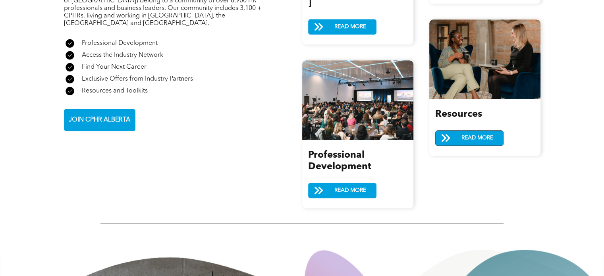 This screenshot has height=276, width=604. What do you see at coordinates (138, 79) in the screenshot?
I see `span: Exclusive Offers from Industry Partners` at bounding box center [138, 79].